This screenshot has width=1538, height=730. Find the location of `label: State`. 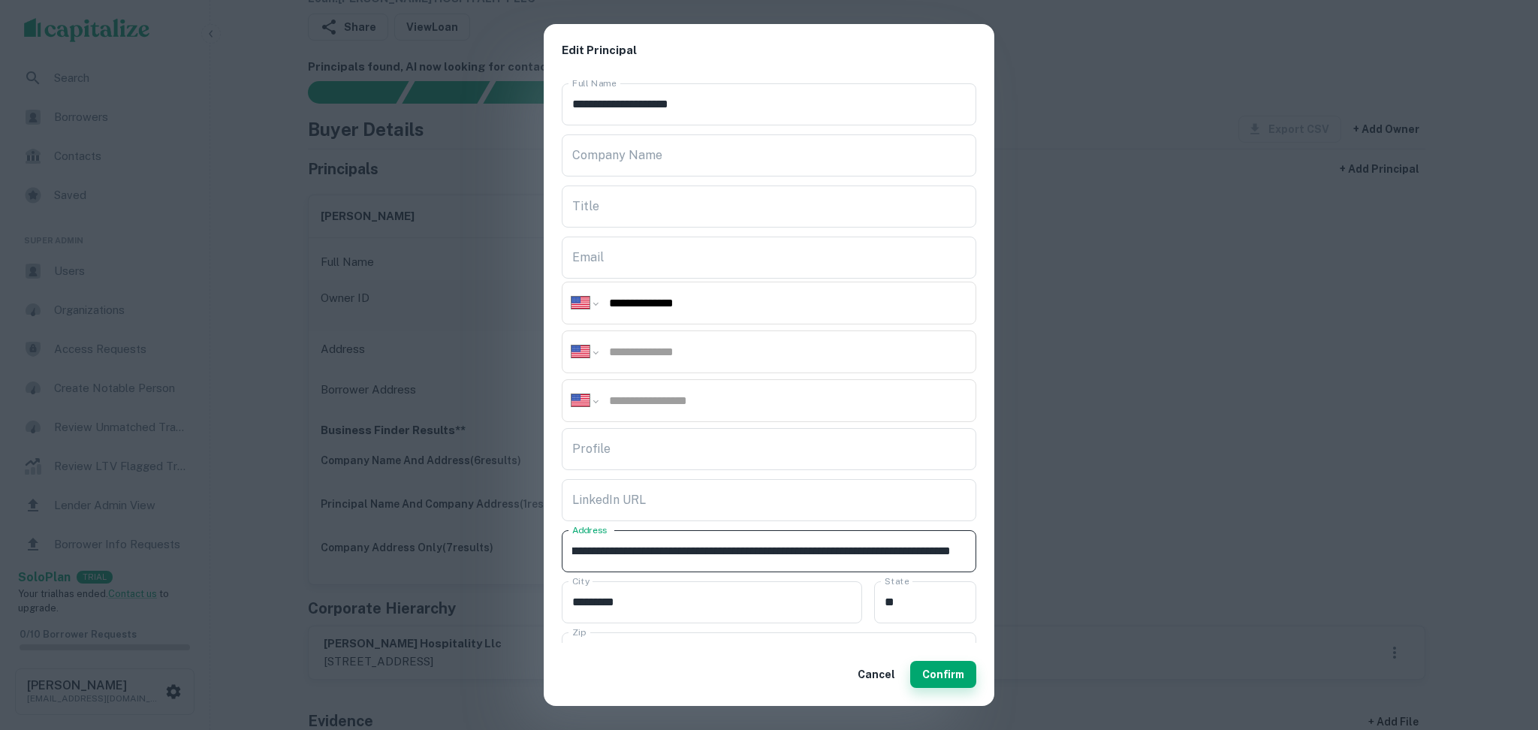

label: State is located at coordinates (897, 580).